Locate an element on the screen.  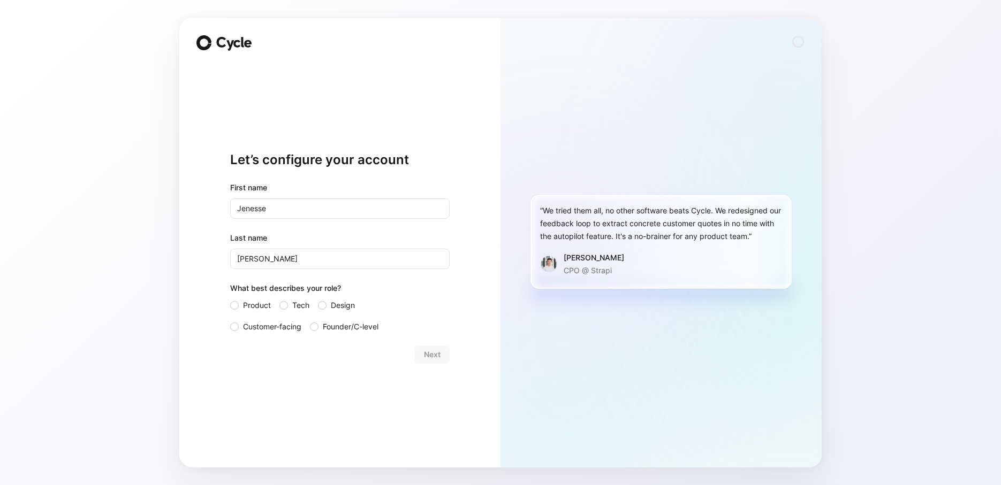
label: Last name is located at coordinates (340, 238).